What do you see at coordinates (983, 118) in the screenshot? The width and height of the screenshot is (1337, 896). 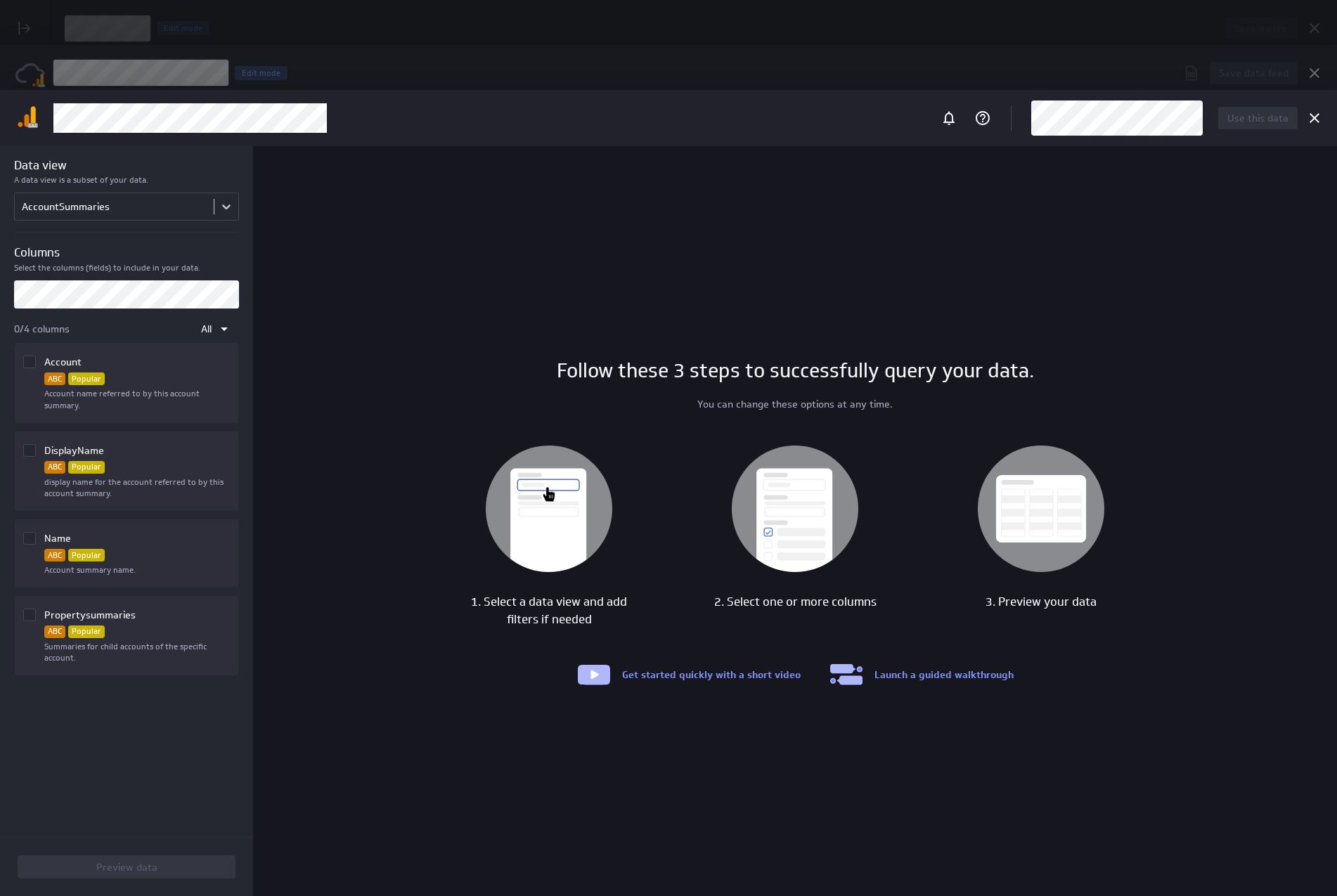 I see `div: Help & PowerMetrics Assistant` at bounding box center [983, 118].